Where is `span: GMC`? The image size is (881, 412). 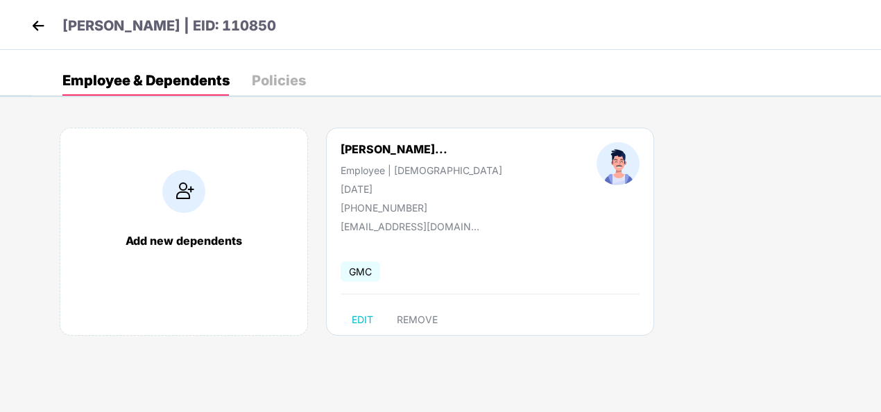
span: GMC is located at coordinates (360, 271).